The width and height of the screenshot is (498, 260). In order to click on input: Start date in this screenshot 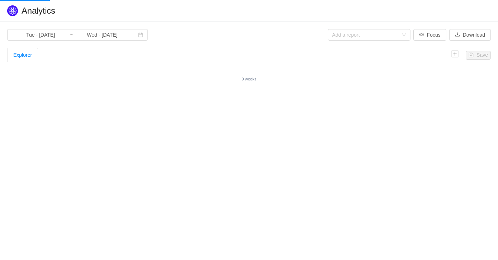, I will do `click(41, 35)`.